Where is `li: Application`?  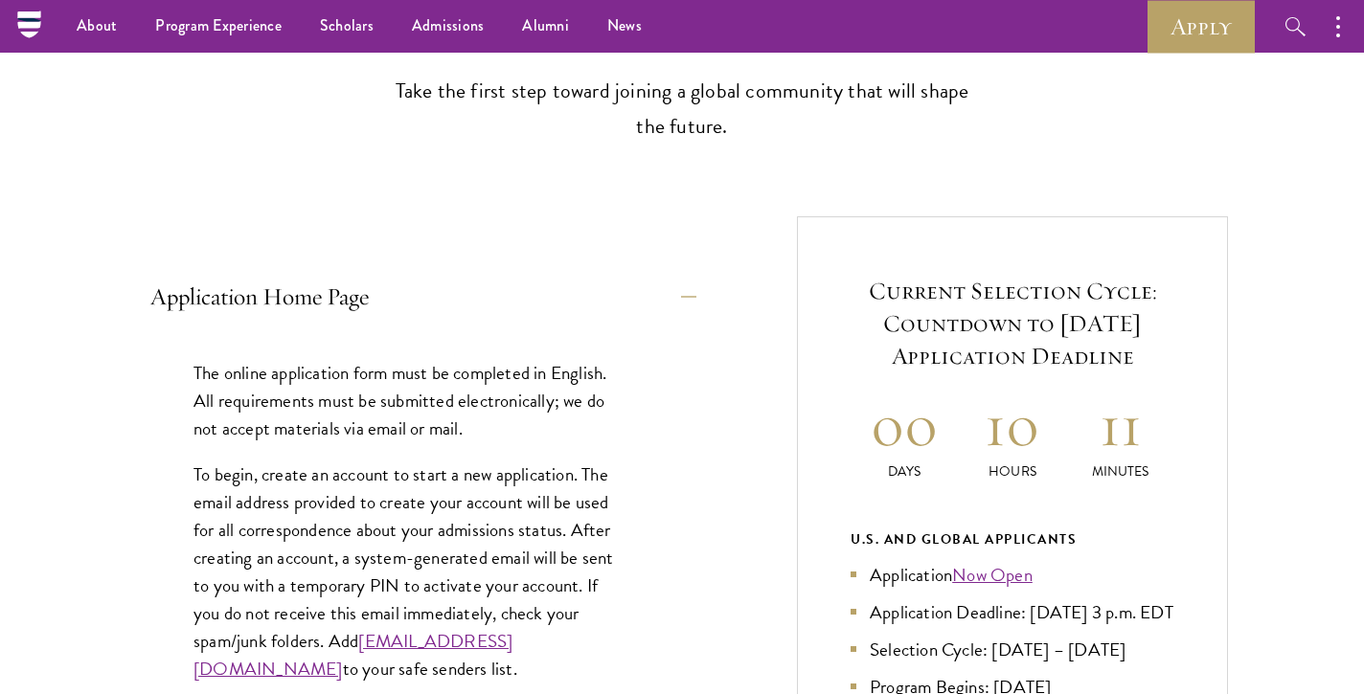 li: Application is located at coordinates (1013, 575).